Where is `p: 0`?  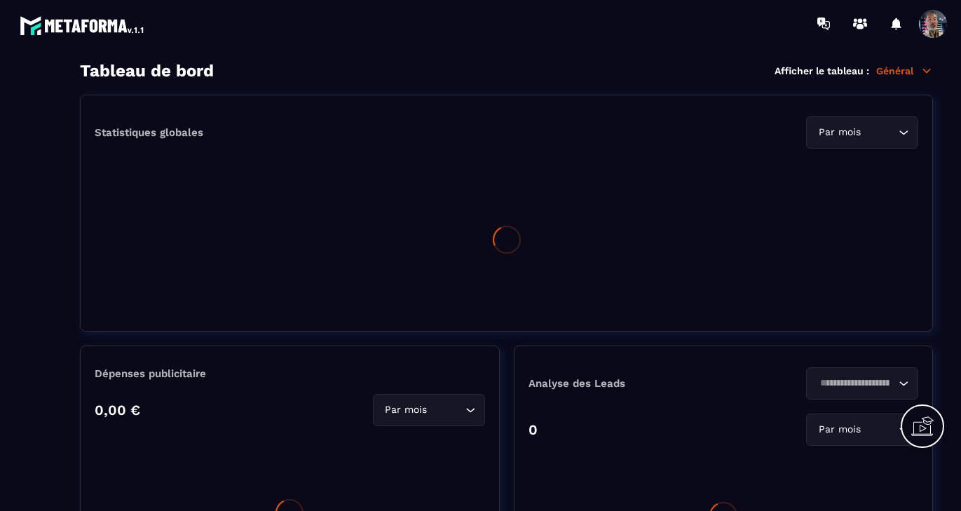
p: 0 is located at coordinates (533, 430).